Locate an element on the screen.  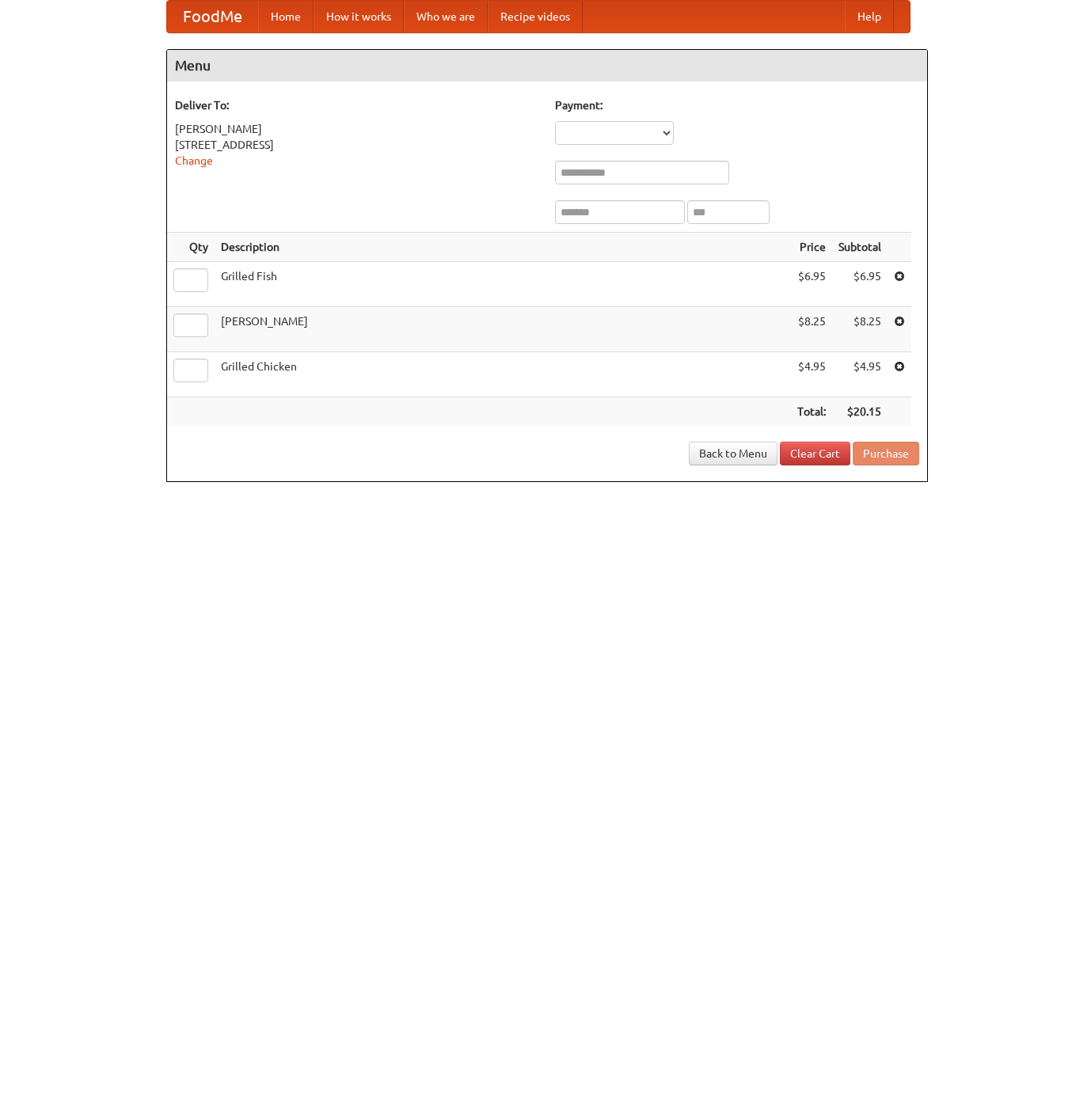
a: Back to Menu is located at coordinates (733, 453).